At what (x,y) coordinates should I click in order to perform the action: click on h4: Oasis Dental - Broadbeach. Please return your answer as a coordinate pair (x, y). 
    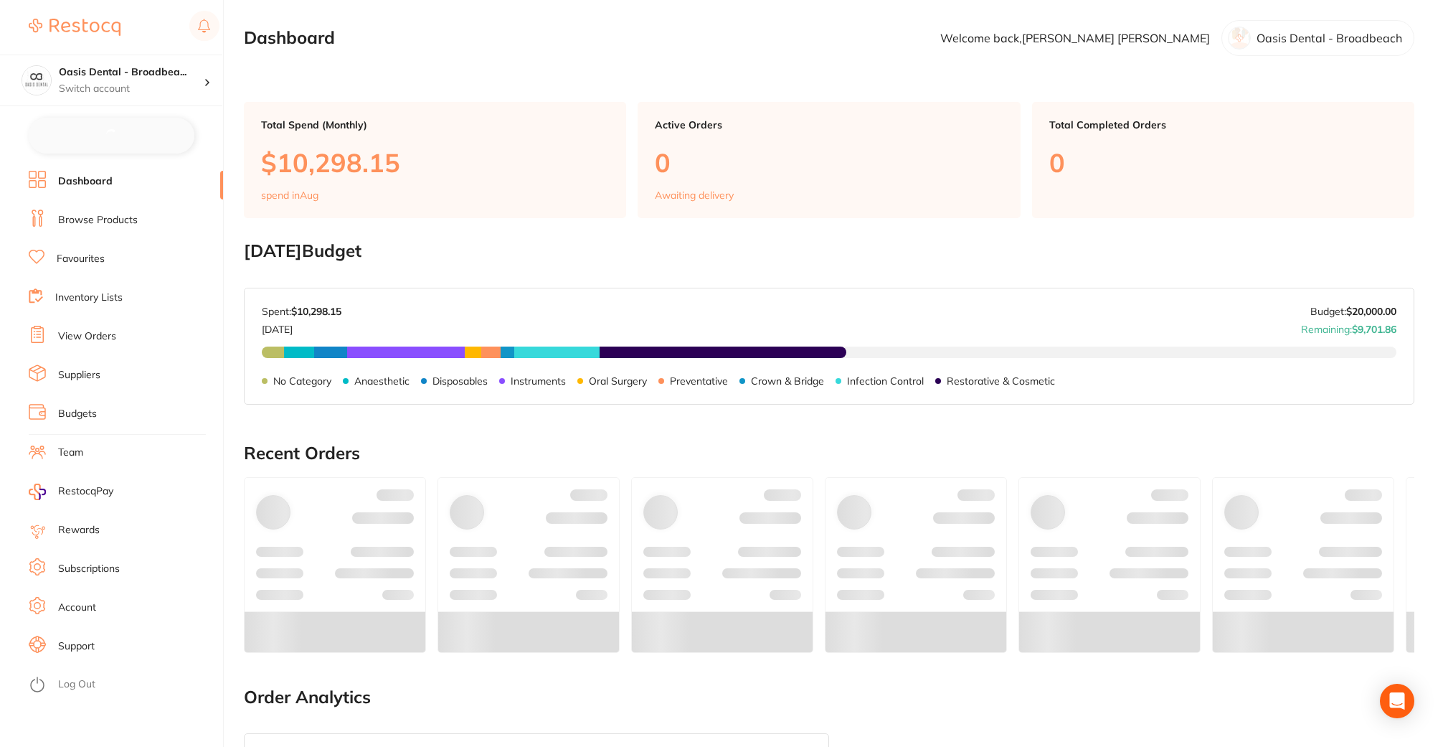
    Looking at the image, I should click on (131, 72).